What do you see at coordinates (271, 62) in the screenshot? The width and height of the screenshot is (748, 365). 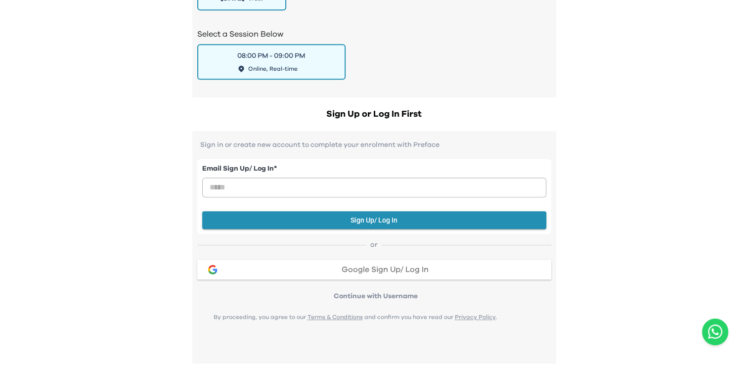 I see `button: 08:00 PM - 09:00 PMOnline, Real-time` at bounding box center [271, 62].